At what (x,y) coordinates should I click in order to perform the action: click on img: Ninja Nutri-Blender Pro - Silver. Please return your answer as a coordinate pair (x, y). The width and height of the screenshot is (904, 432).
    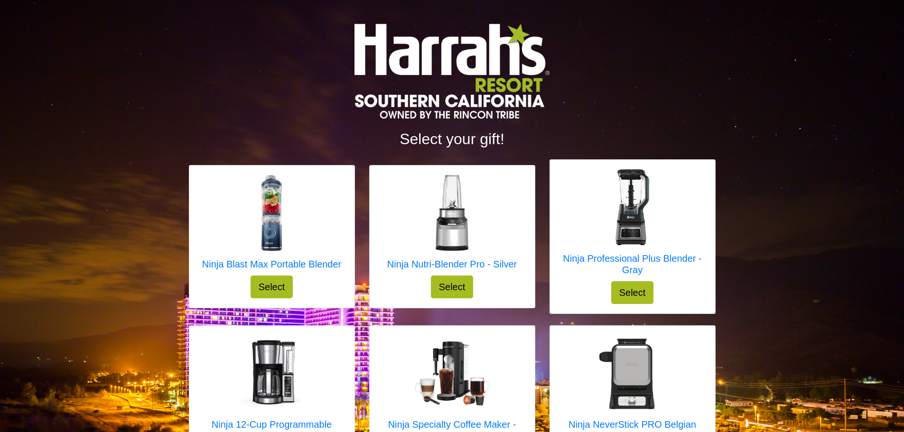
    Looking at the image, I should click on (452, 213).